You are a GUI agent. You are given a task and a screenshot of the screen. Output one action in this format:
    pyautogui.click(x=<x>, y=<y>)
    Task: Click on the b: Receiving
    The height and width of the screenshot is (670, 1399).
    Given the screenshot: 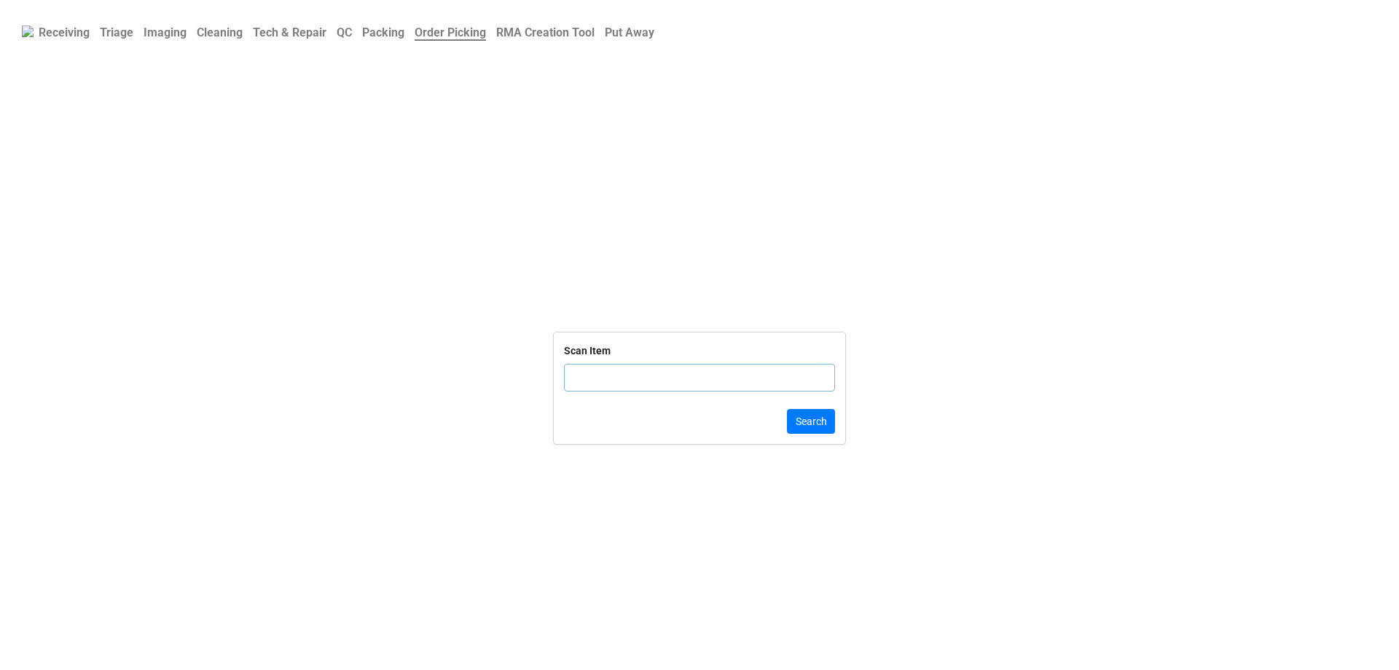 What is the action you would take?
    pyautogui.click(x=64, y=32)
    